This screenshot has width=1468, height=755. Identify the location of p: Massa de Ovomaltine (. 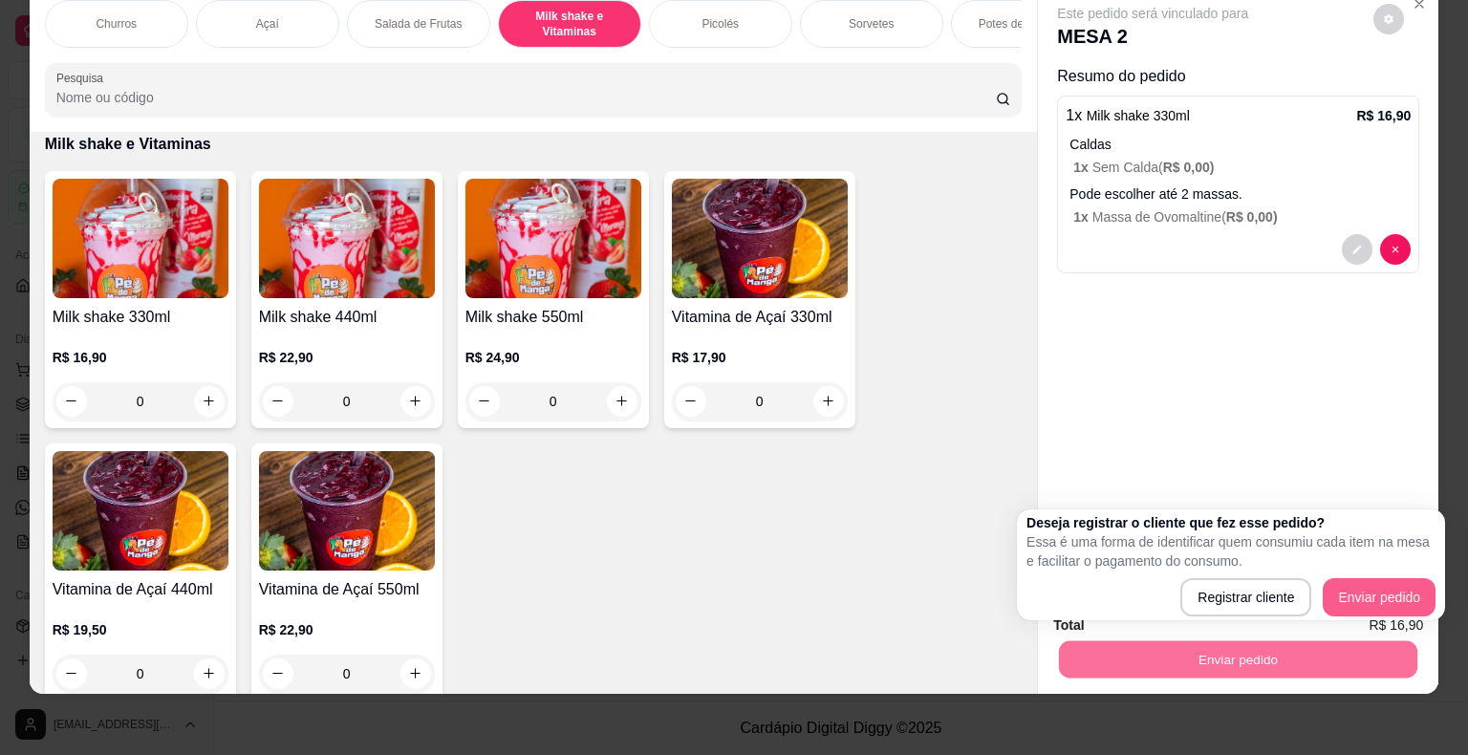
(1241, 217).